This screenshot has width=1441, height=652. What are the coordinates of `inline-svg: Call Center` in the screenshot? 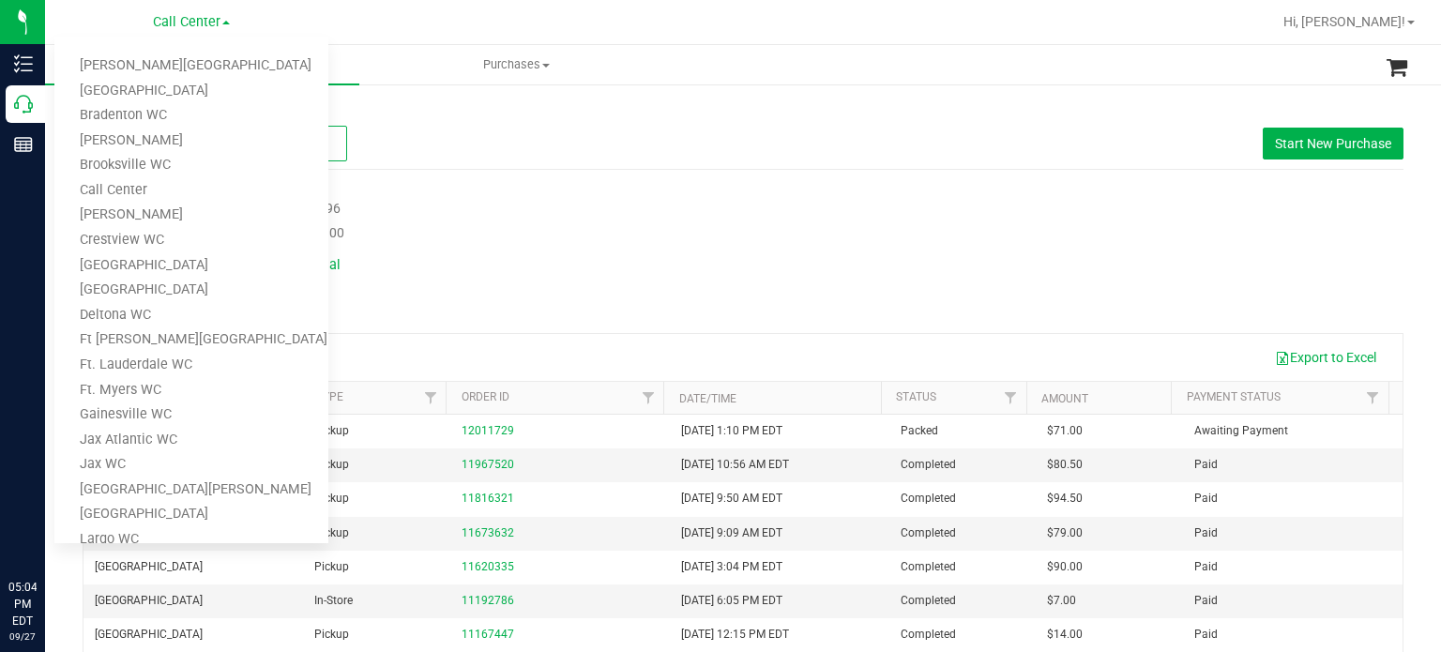 It's located at (23, 104).